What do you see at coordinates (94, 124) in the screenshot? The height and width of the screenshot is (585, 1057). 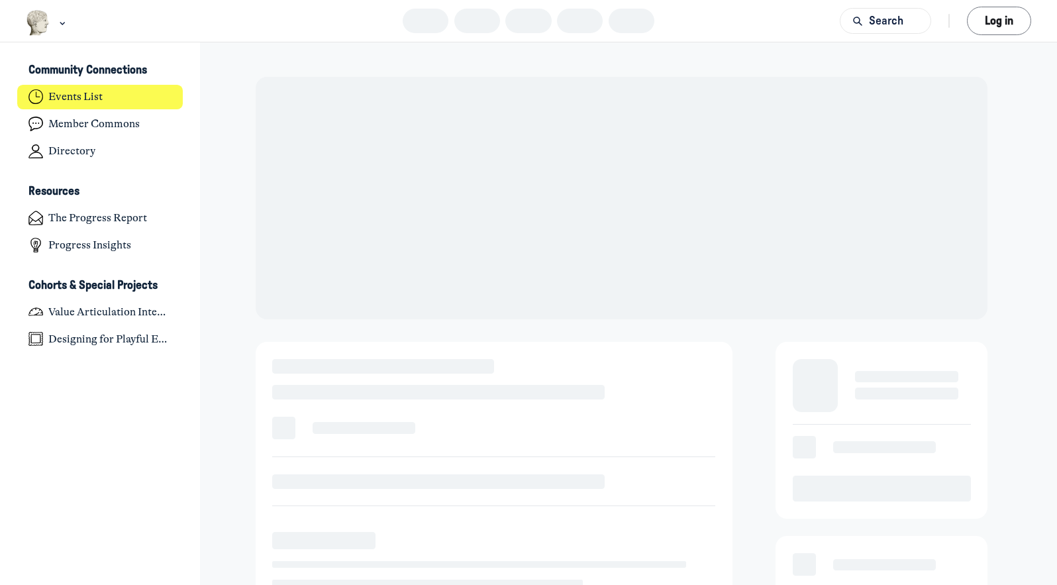 I see `h4: Member Commons` at bounding box center [94, 124].